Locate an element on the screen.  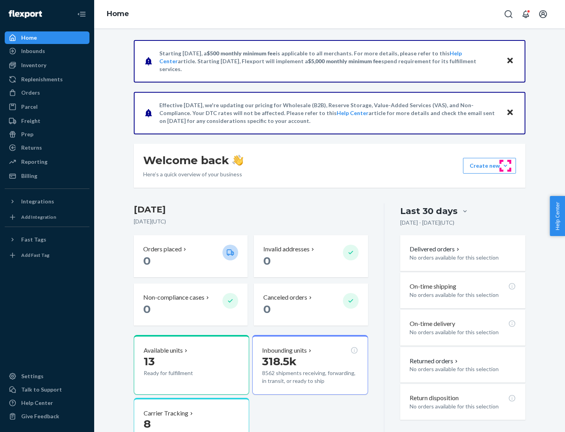
div: Last 30 days is located at coordinates (429, 211).